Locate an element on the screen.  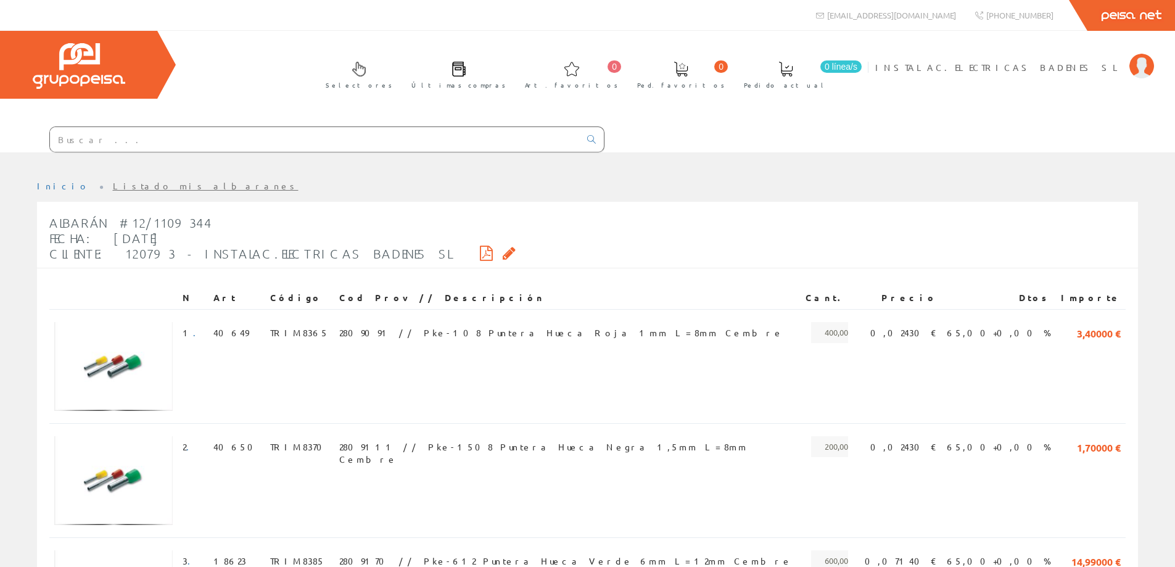
a: Últimas compras is located at coordinates (455, 73).